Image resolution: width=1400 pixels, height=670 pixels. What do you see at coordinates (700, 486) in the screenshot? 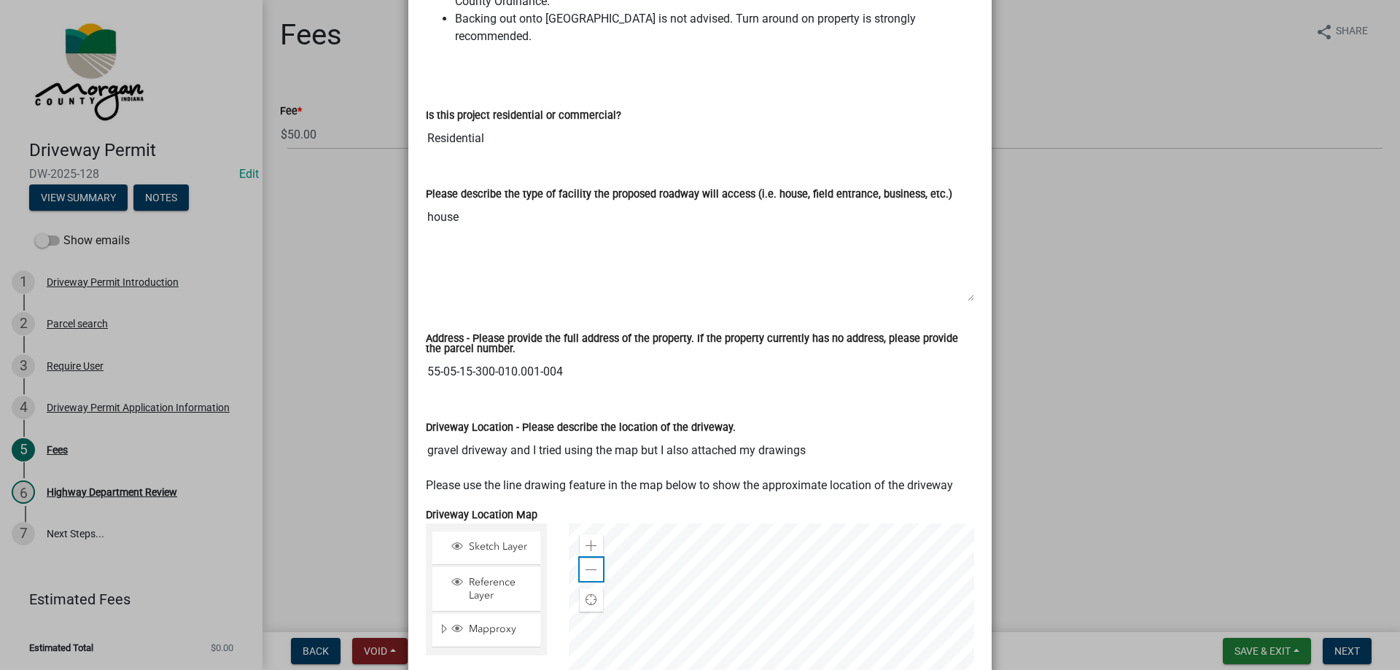
I see `p: Please use the line drawing feature in the map below to show the approximate location of the driv...` at bounding box center [700, 486].